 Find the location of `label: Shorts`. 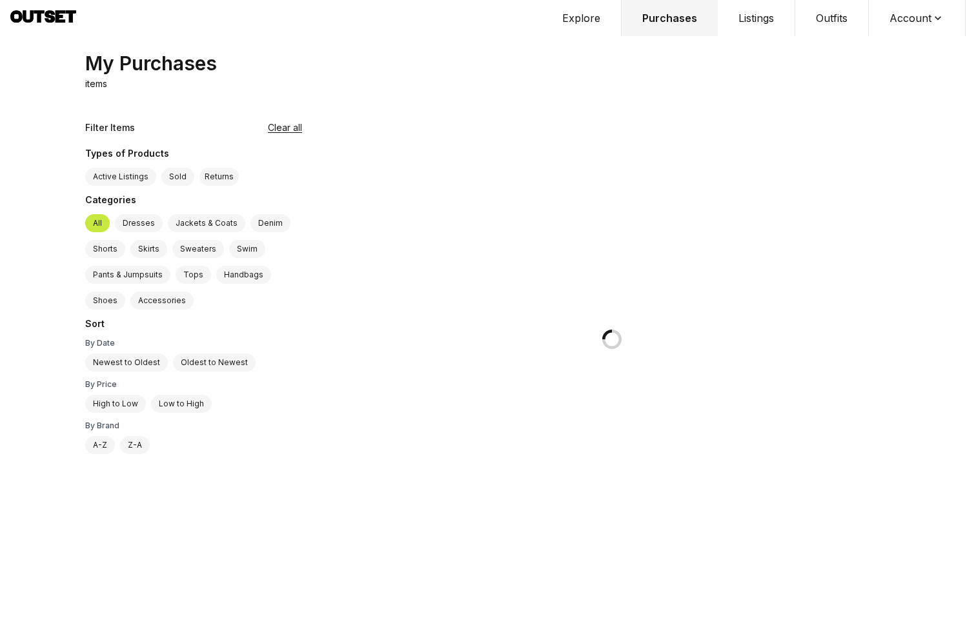

label: Shorts is located at coordinates (105, 249).